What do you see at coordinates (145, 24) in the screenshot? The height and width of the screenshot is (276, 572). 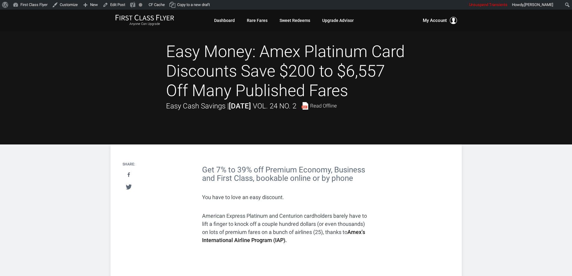 I see `small: Anyone Can Upgrade` at bounding box center [145, 24].